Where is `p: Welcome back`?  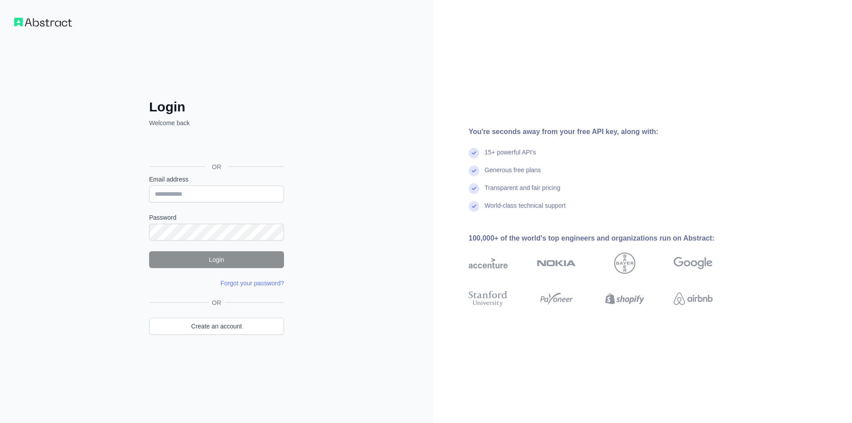 p: Welcome back is located at coordinates (217, 123).